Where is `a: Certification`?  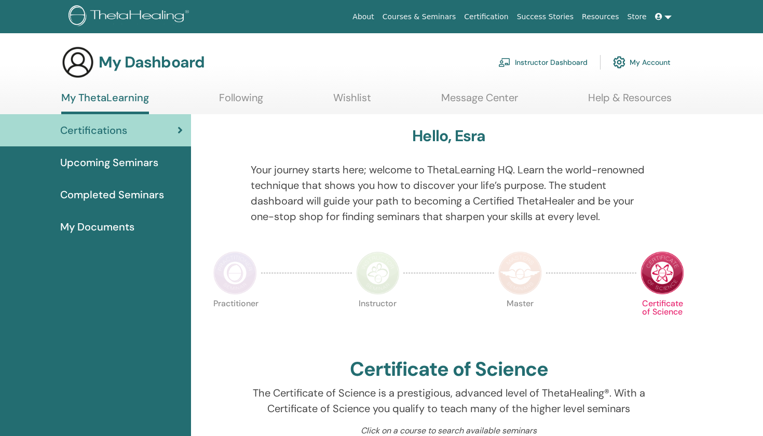
a: Certification is located at coordinates (486, 17).